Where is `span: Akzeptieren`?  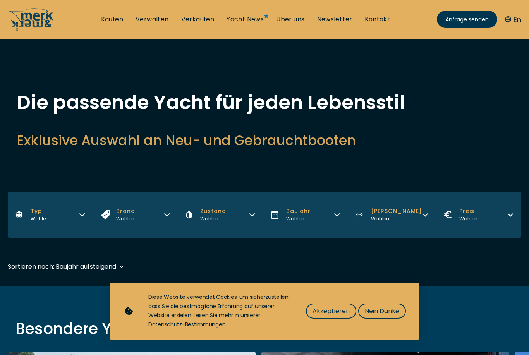
span: Akzeptieren is located at coordinates (331, 311).